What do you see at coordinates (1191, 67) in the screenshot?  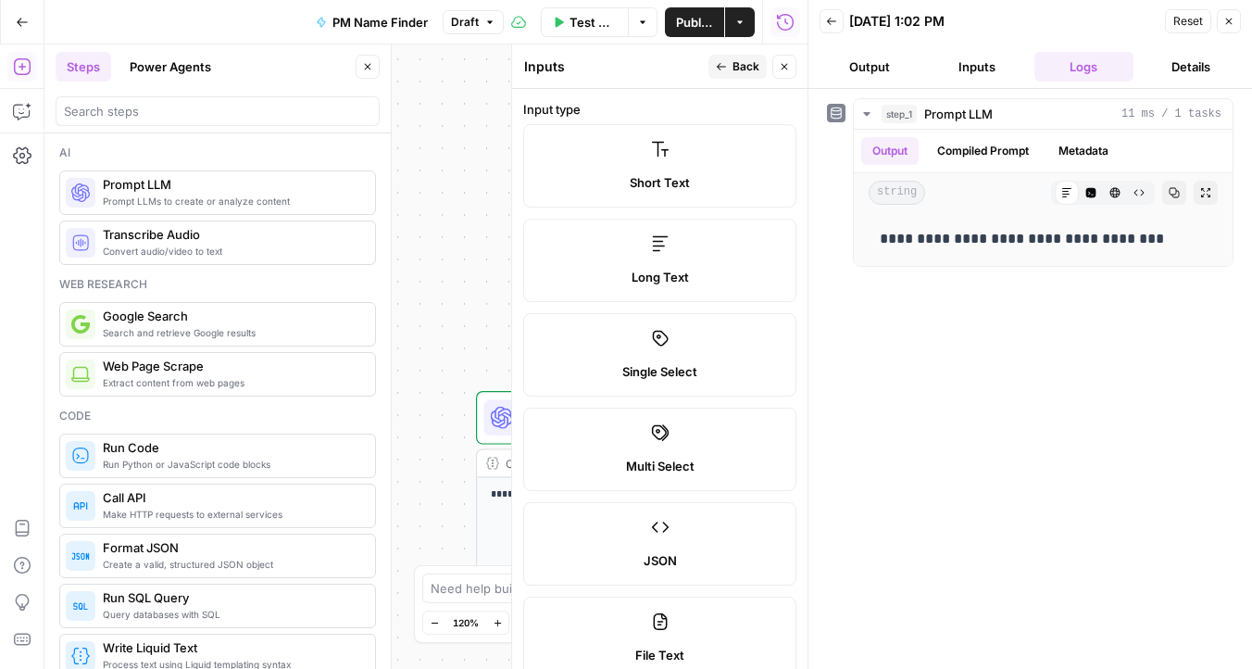 I see `button: Details` at bounding box center [1191, 67].